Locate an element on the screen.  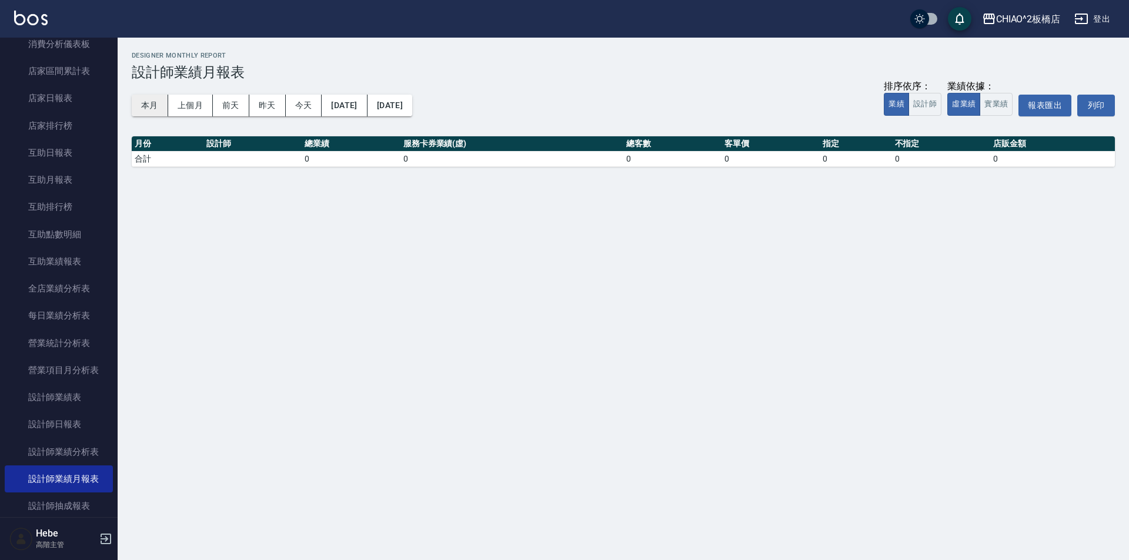
a: 設計師業績月報表 is located at coordinates (59, 479).